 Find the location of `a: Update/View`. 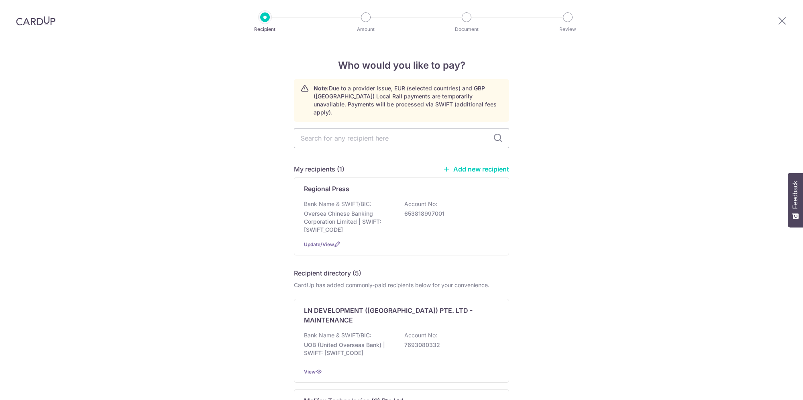

a: Update/View is located at coordinates (319, 244).